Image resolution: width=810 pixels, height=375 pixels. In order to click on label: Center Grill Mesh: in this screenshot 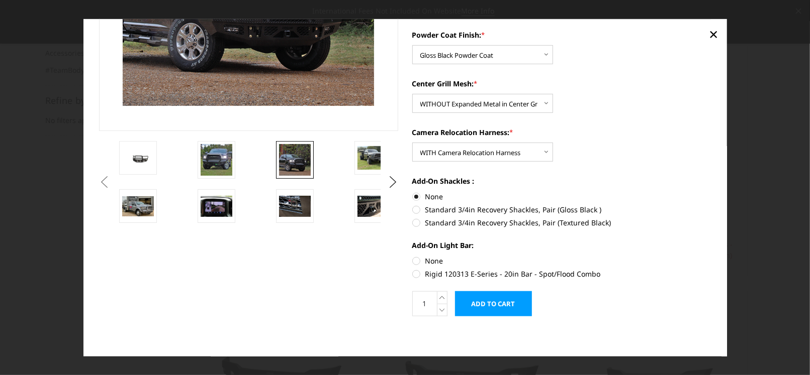, I will do `click(561, 83)`.